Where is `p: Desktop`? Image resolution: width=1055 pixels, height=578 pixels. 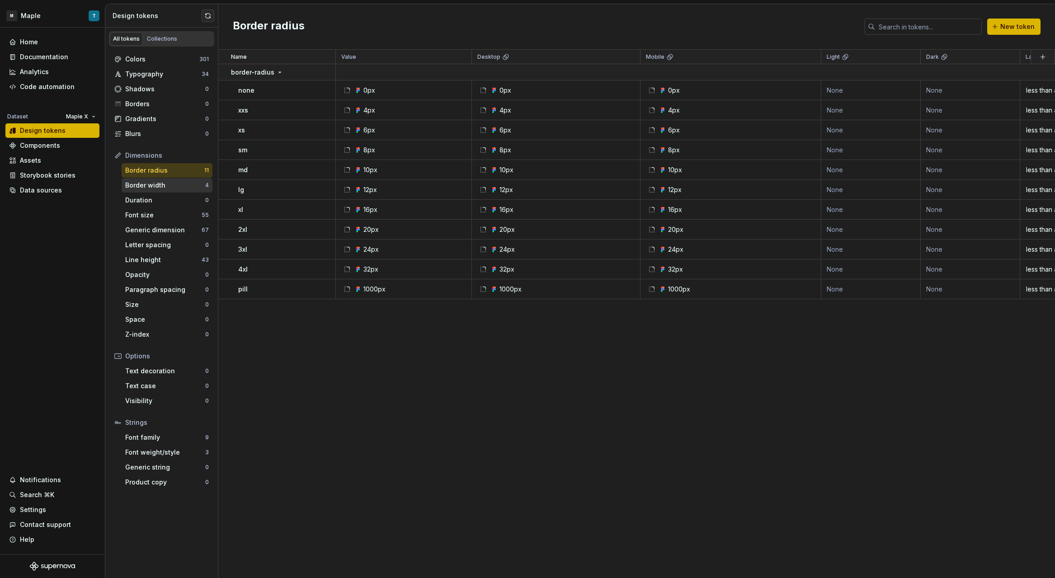
p: Desktop is located at coordinates (488, 57).